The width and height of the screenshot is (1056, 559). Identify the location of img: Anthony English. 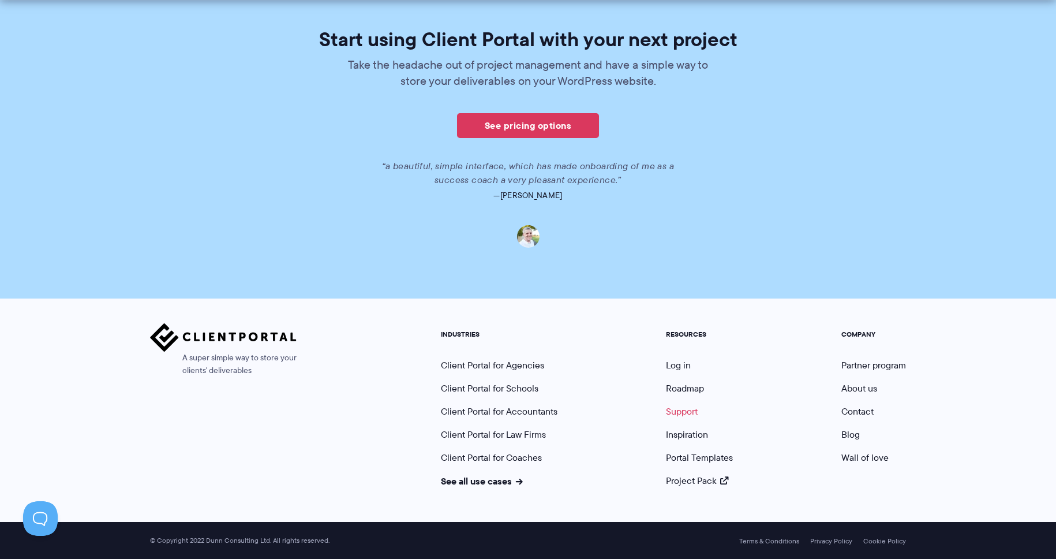
(528, 236).